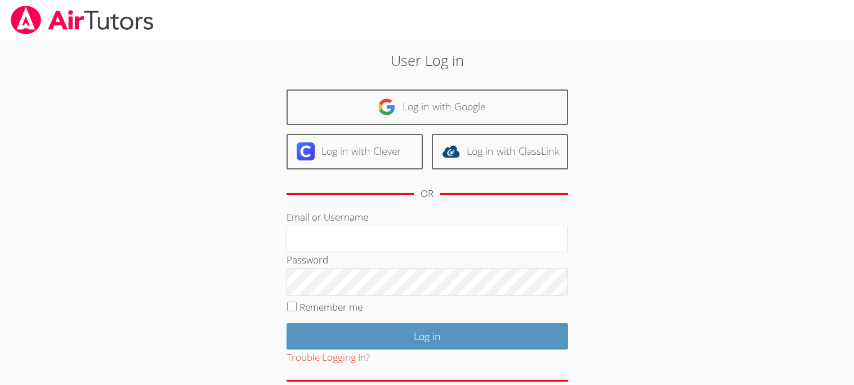 Image resolution: width=854 pixels, height=385 pixels. Describe the element at coordinates (355, 151) in the screenshot. I see `a: Log in with Clever` at that location.